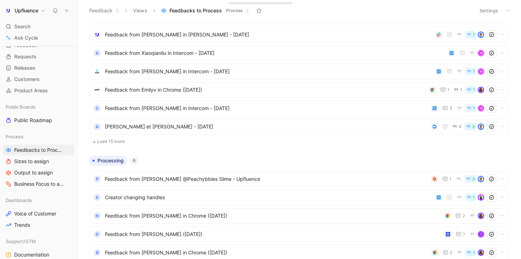 This screenshot has width=521, height=259. What do you see at coordinates (35, 214) in the screenshot?
I see `span: Voice of Customer` at bounding box center [35, 214].